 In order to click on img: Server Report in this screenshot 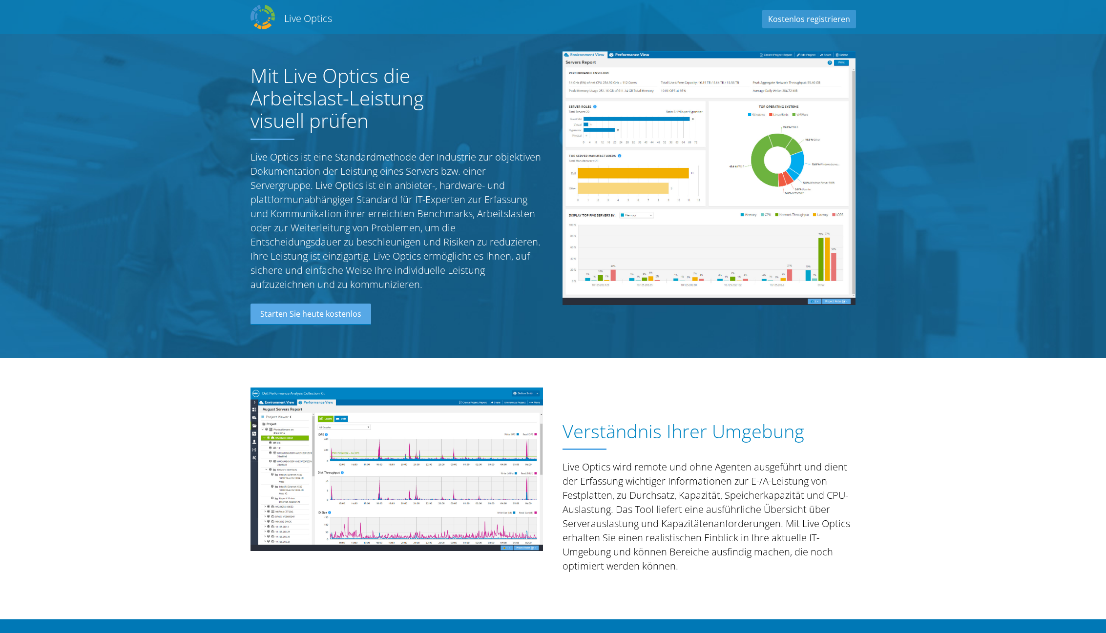, I will do `click(709, 178)`.